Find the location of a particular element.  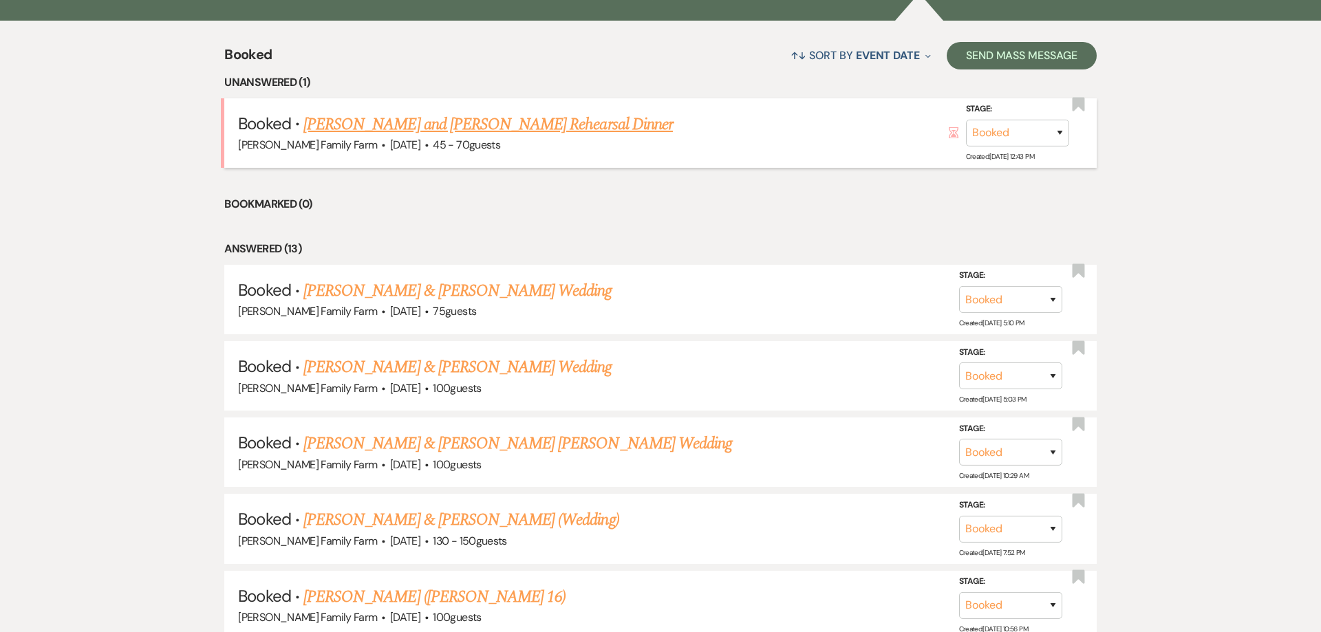

button: Sort By Event Date is located at coordinates (861, 55).